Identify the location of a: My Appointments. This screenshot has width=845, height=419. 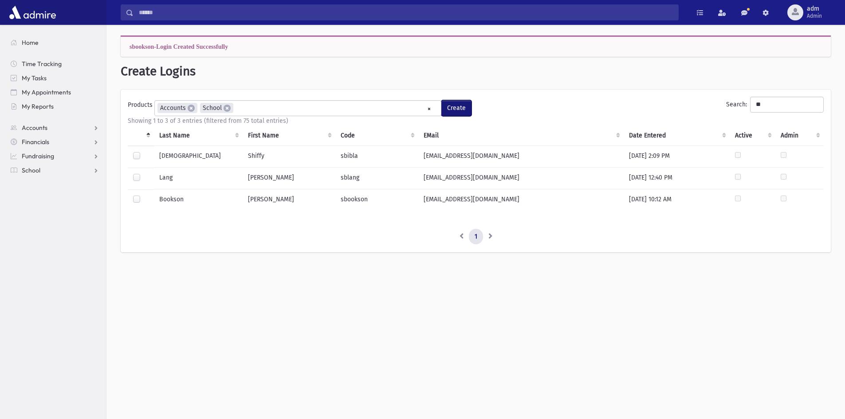
(55, 92).